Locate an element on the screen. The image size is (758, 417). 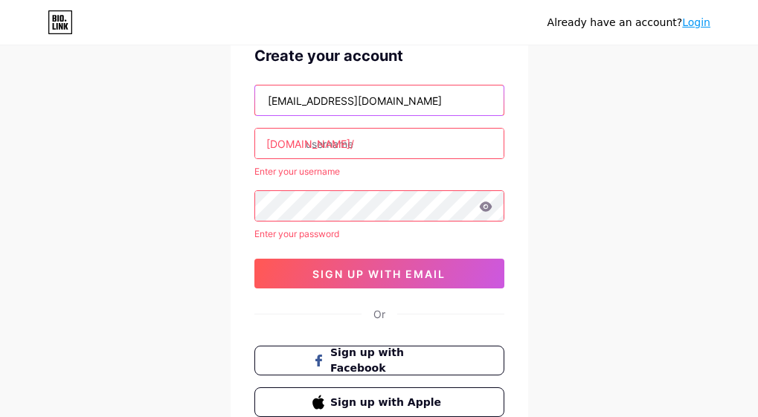
span: Sign up with Apple is located at coordinates (387, 402).